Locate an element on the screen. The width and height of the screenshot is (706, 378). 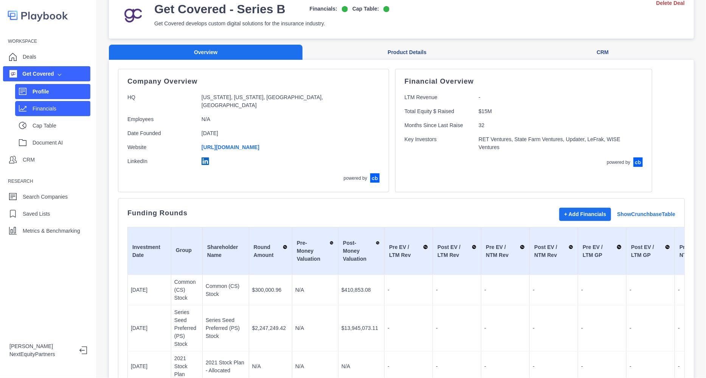
p: LTM Revenue is located at coordinates (438, 97).